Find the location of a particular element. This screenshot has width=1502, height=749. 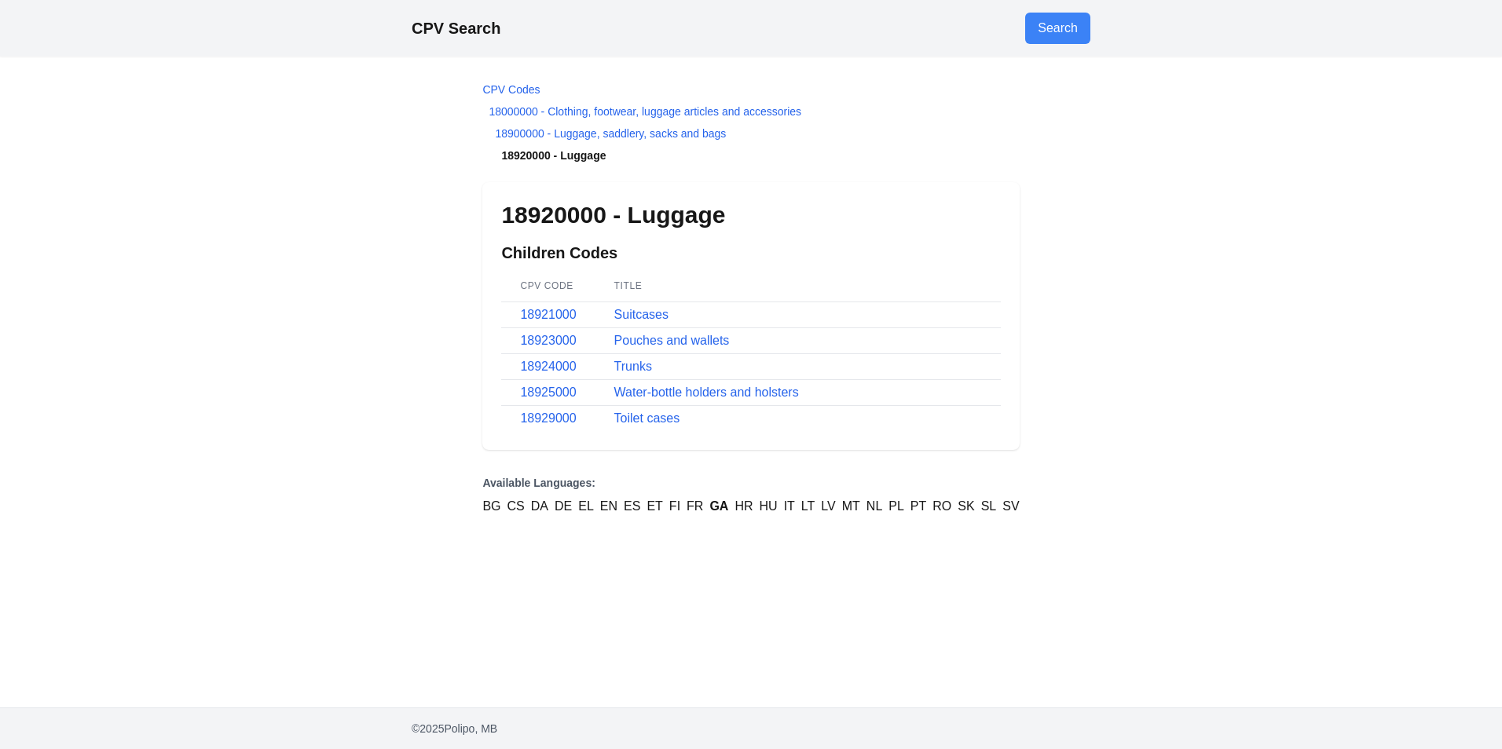

a: 18925000 is located at coordinates (548, 392).